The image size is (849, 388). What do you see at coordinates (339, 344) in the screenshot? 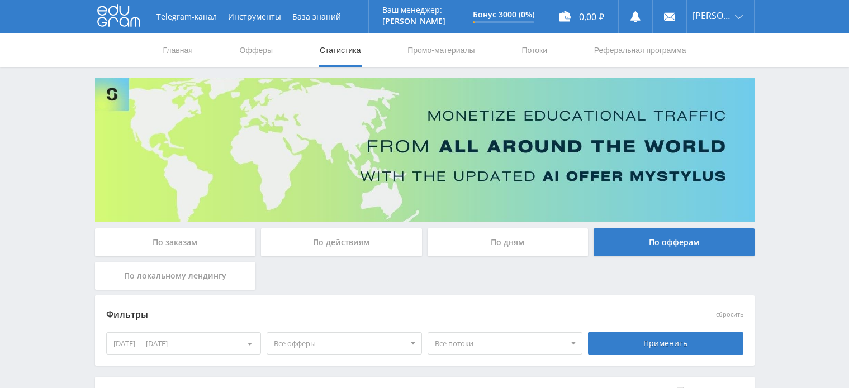
I see `span: Все офферы` at bounding box center [339, 344].